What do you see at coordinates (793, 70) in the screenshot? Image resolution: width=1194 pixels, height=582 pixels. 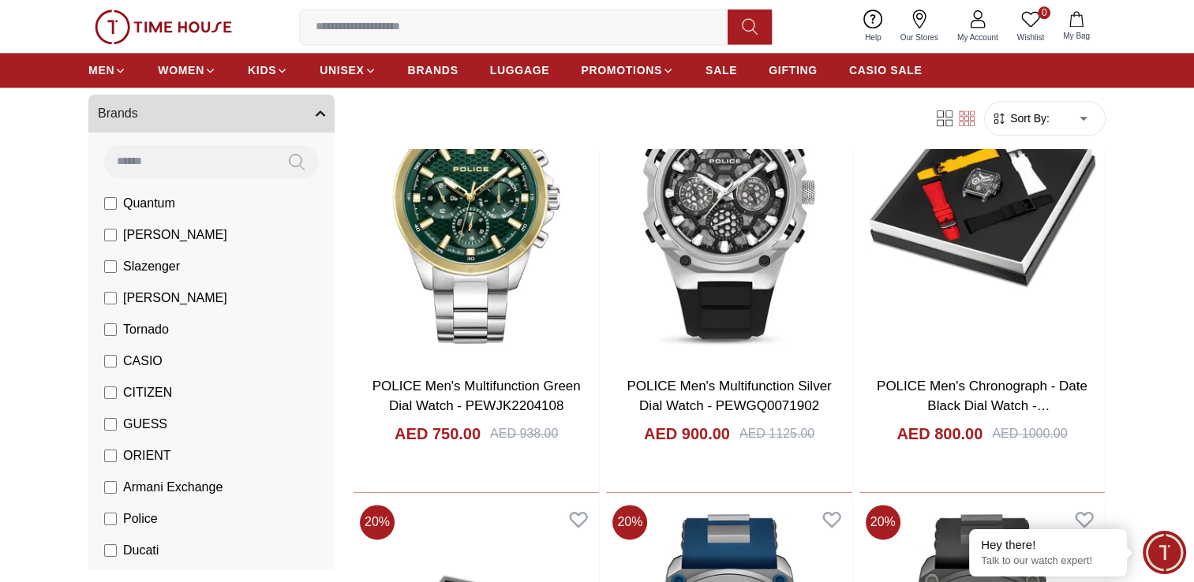 I see `a: GIFTING` at bounding box center [793, 70].